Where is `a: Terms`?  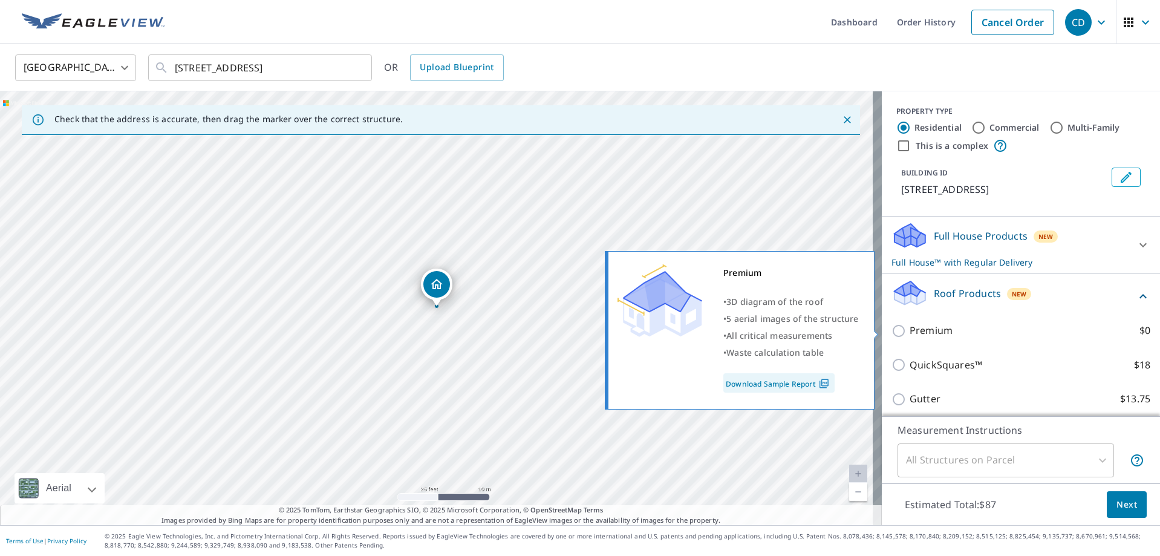
a: Terms is located at coordinates (593, 509).